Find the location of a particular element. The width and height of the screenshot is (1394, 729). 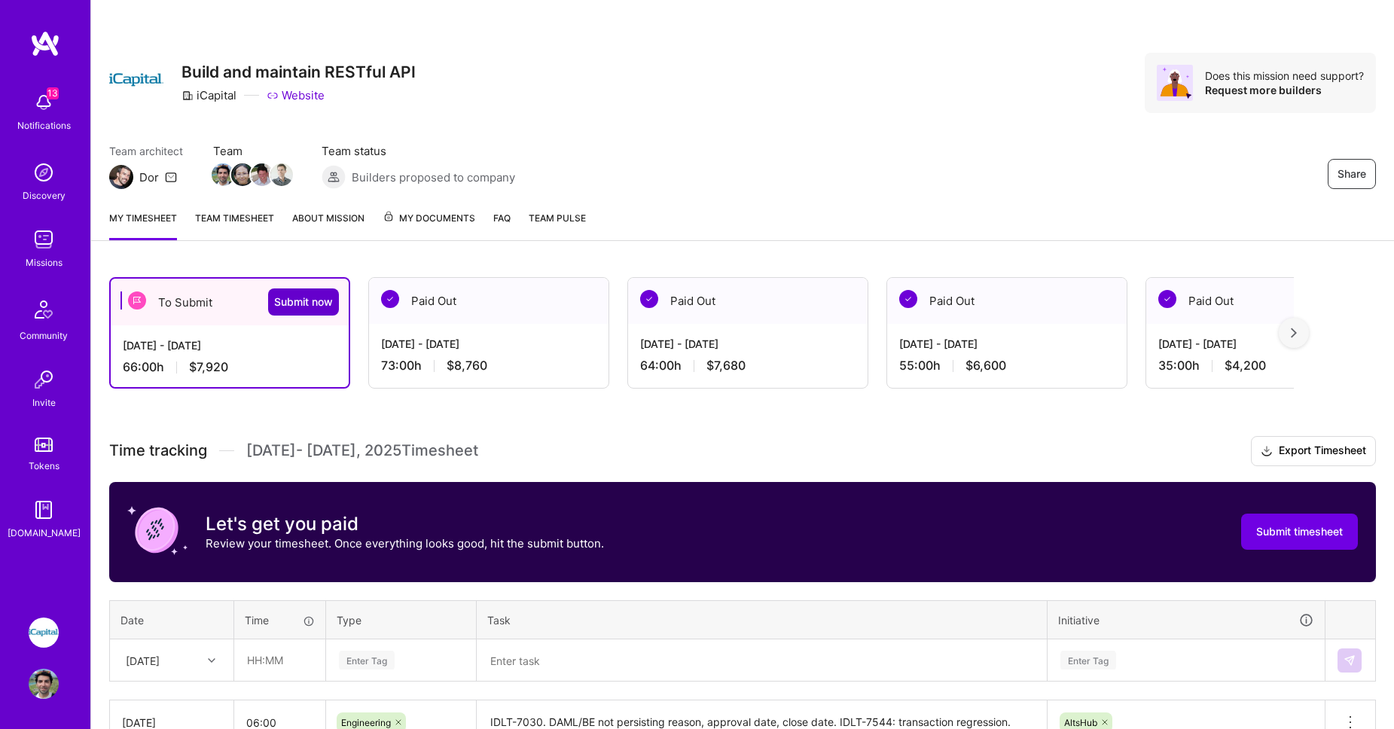

img: Submit is located at coordinates (1349, 660).